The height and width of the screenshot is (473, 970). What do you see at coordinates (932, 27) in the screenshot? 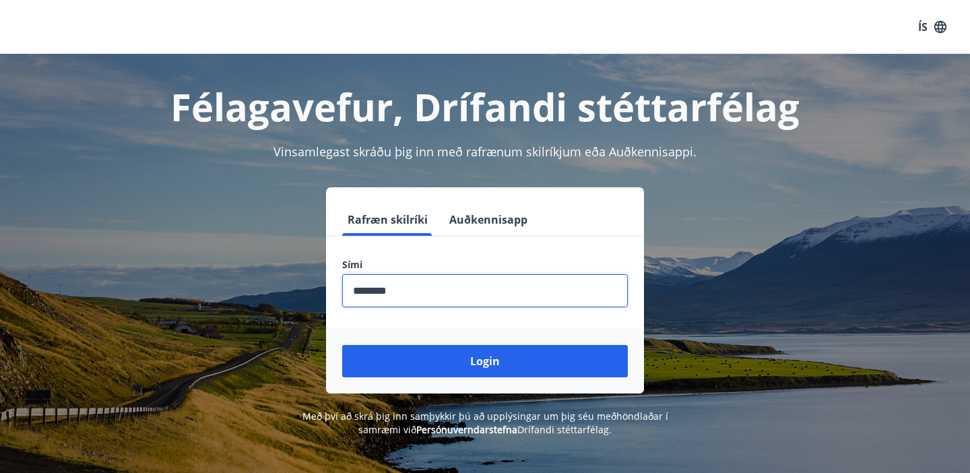
I see `button: ÍS` at bounding box center [932, 27].